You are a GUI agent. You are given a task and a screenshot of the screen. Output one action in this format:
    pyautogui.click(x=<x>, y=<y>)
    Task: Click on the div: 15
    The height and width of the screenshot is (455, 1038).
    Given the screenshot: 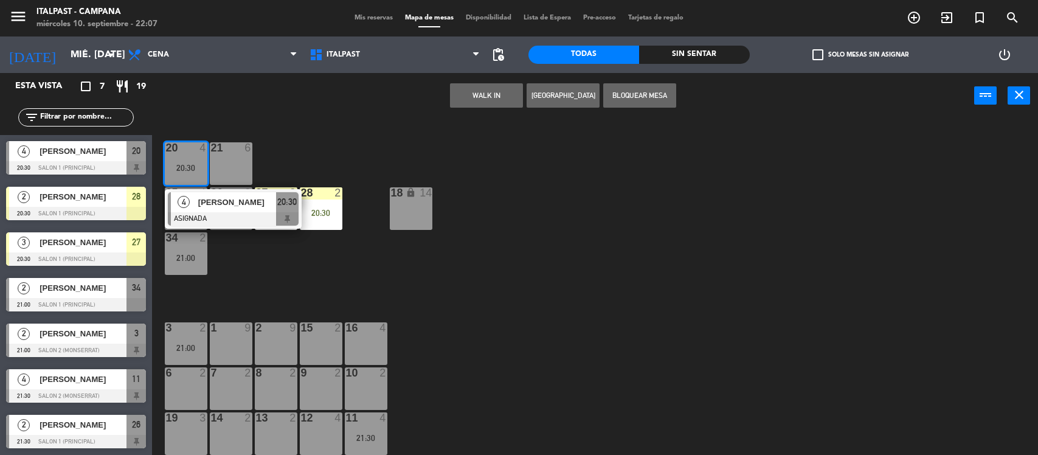 What is the action you would take?
    pyautogui.click(x=301, y=328)
    